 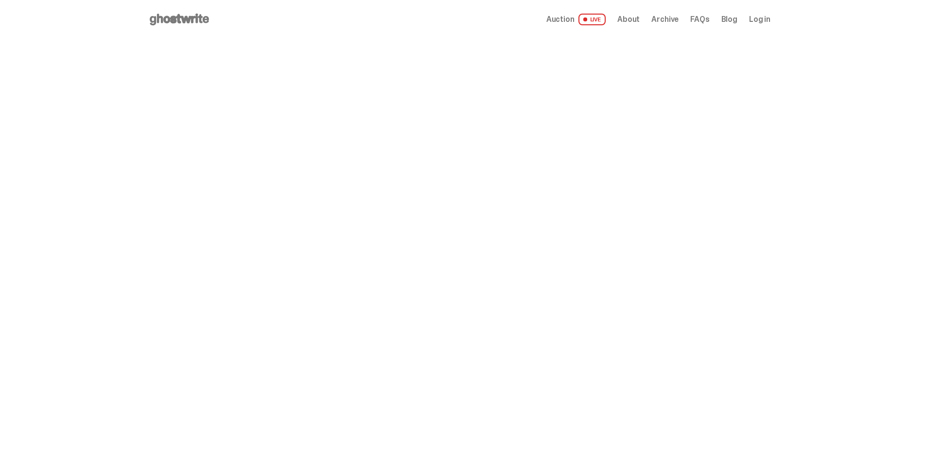 I want to click on span: About, so click(x=629, y=19).